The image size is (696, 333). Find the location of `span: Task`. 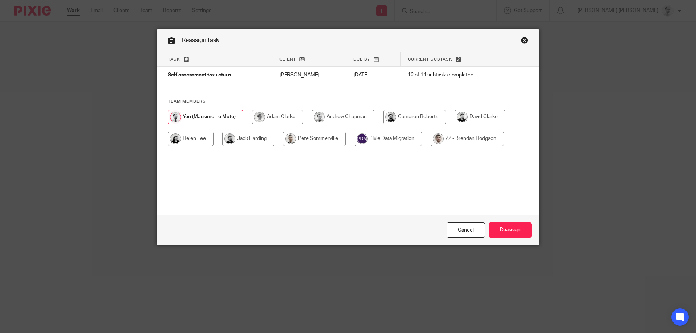

span: Task is located at coordinates (174, 59).